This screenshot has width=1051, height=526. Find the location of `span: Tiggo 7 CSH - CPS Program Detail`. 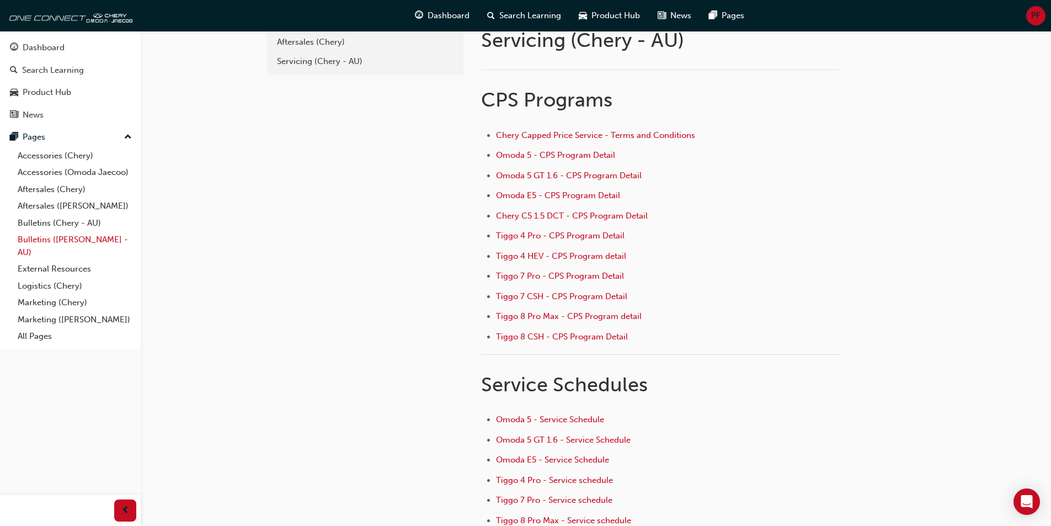

span: Tiggo 7 CSH - CPS Program Detail is located at coordinates (561, 296).